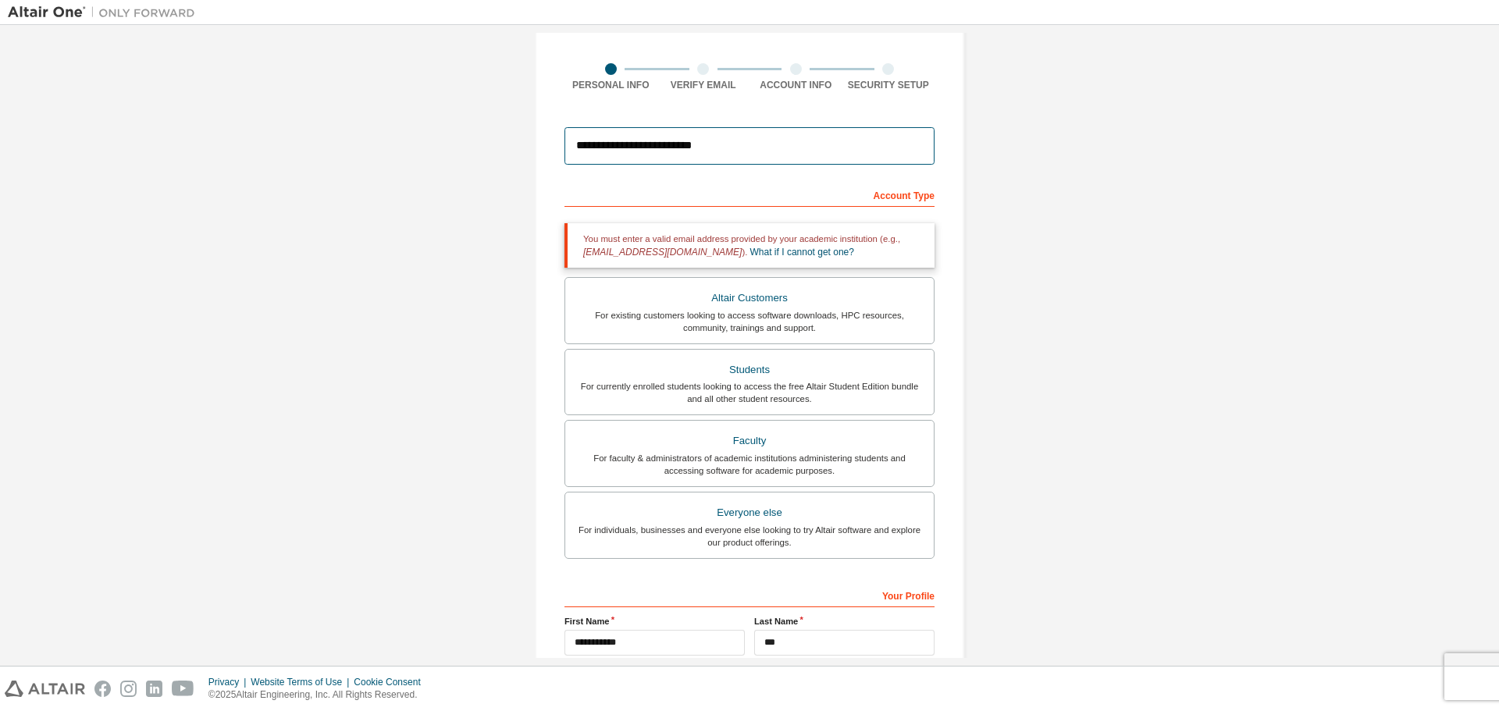 The width and height of the screenshot is (1499, 711). I want to click on div: For existing customers looking to access software downloads, HPC resources, community, trainings ..., so click(749, 322).